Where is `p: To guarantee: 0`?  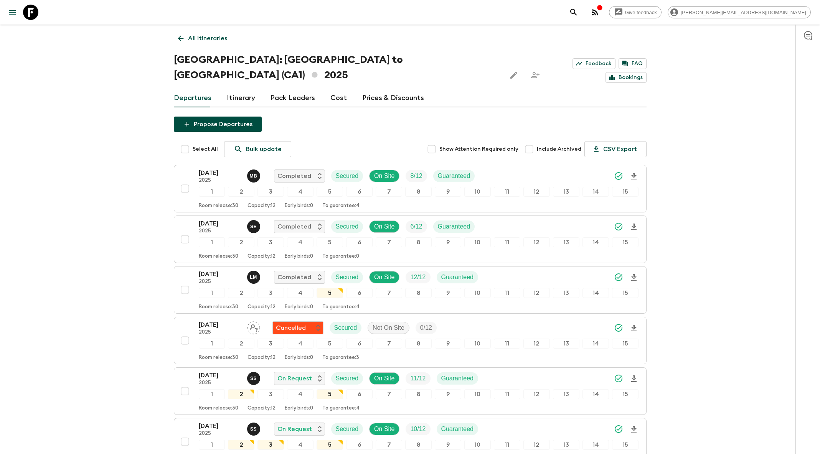 p: To guarantee: 0 is located at coordinates (341, 257).